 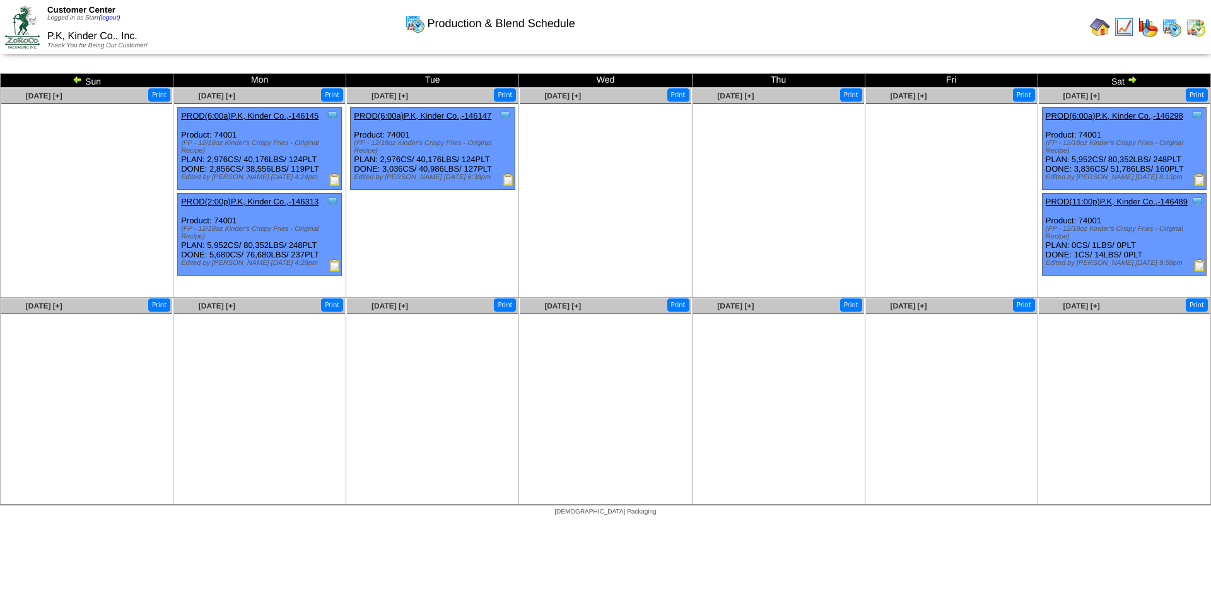 I want to click on a: (logout), so click(x=110, y=18).